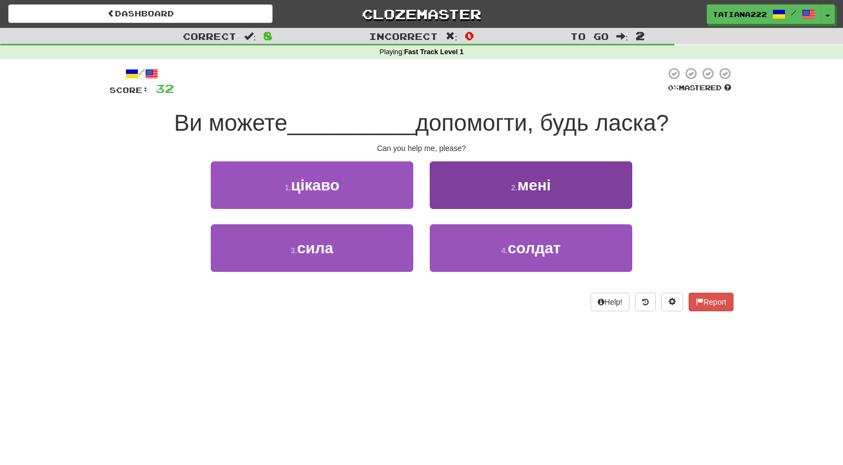 Image resolution: width=843 pixels, height=465 pixels. What do you see at coordinates (590, 36) in the screenshot?
I see `span: To go` at bounding box center [590, 36].